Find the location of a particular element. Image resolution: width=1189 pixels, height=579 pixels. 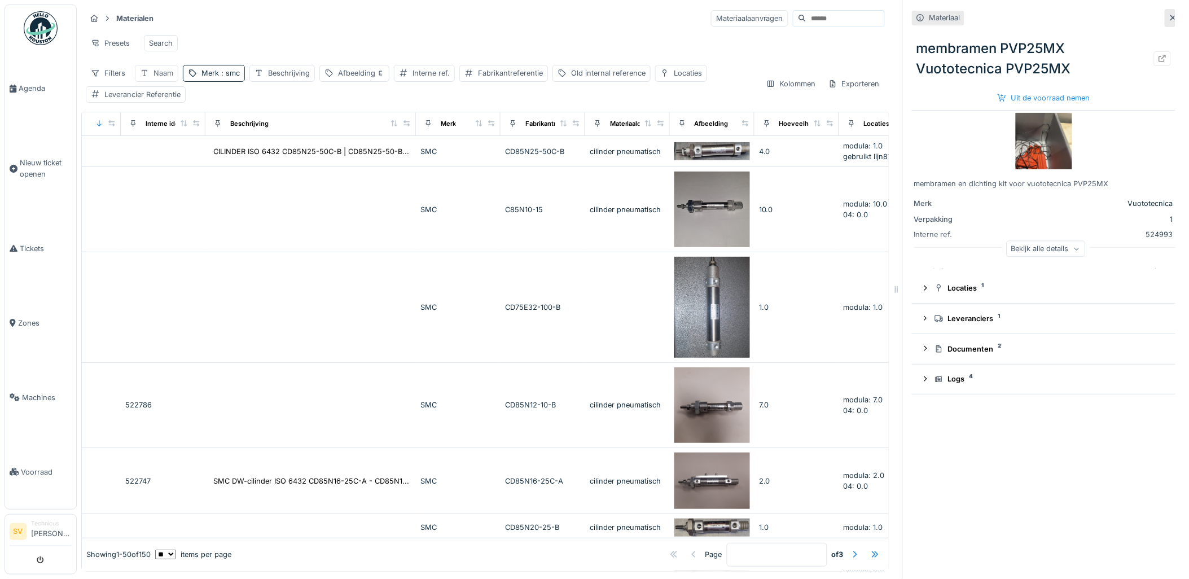

img: Cilinder SMC CD75E32-100-B is located at coordinates (712, 307).